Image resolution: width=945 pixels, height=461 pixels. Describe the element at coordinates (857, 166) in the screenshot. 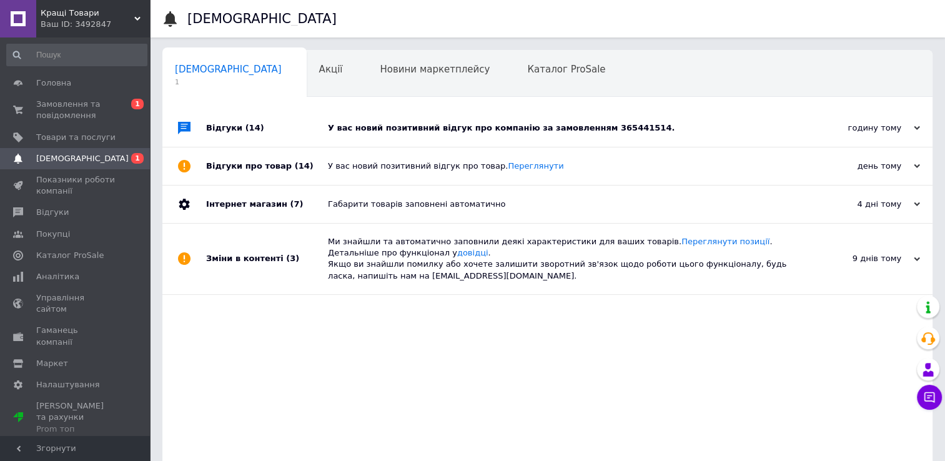

I see `div: день тому` at that location.